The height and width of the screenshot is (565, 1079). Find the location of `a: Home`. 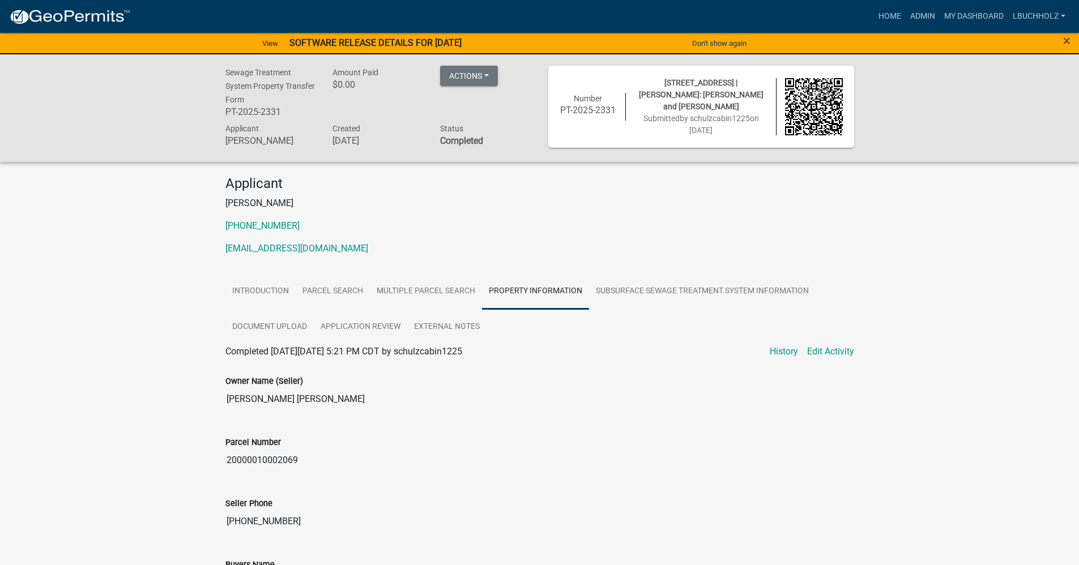

a: Home is located at coordinates (890, 16).